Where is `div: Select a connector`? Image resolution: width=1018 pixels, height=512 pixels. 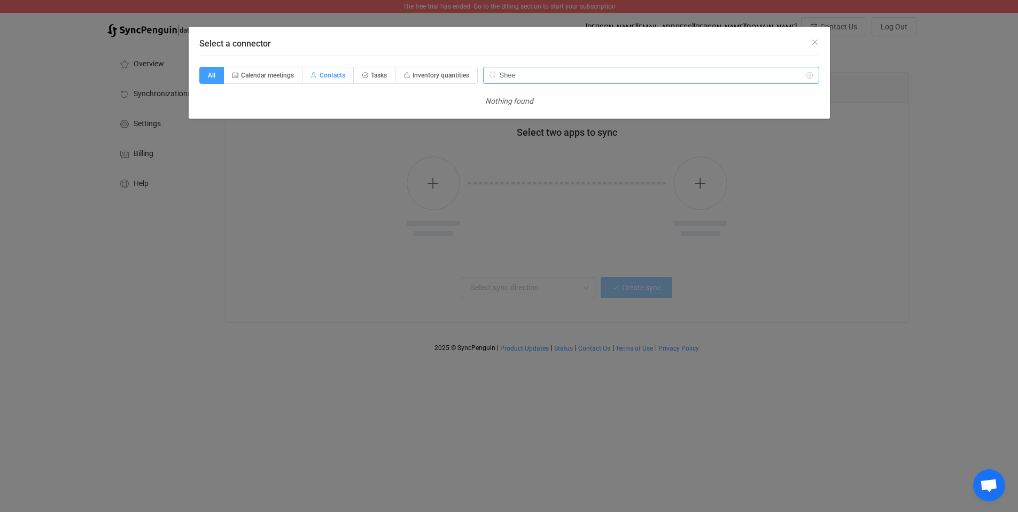 div: Select a connector is located at coordinates (509, 73).